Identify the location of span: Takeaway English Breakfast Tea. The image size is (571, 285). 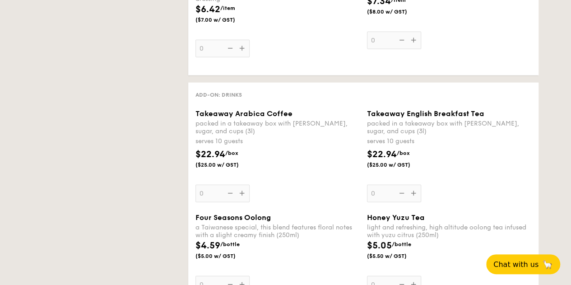
(426, 113).